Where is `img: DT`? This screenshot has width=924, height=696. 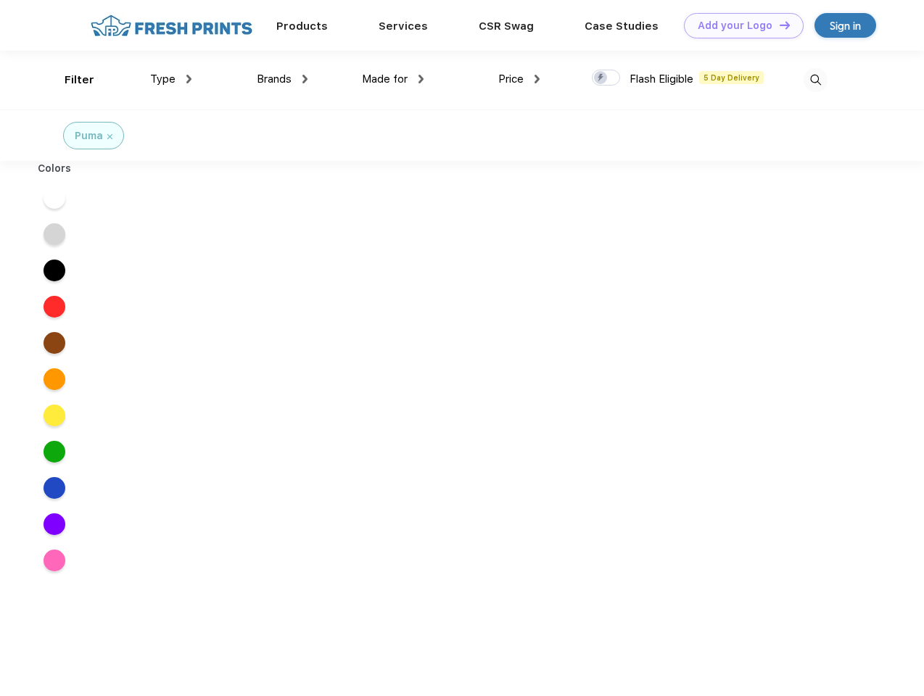
img: DT is located at coordinates (785, 25).